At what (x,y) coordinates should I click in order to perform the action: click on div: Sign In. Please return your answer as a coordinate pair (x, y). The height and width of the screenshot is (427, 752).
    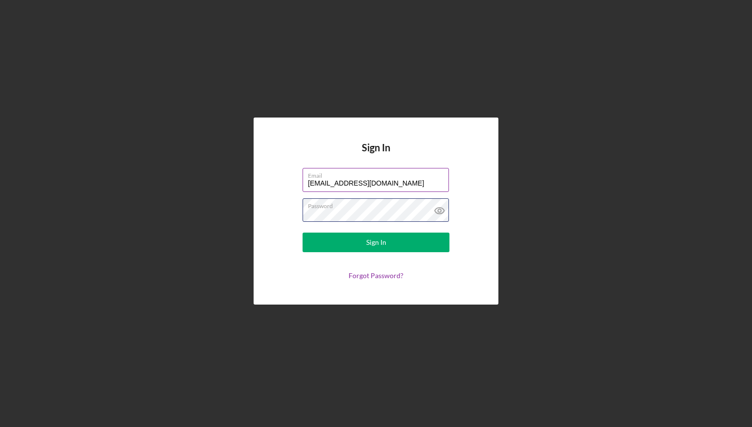
    Looking at the image, I should click on (376, 242).